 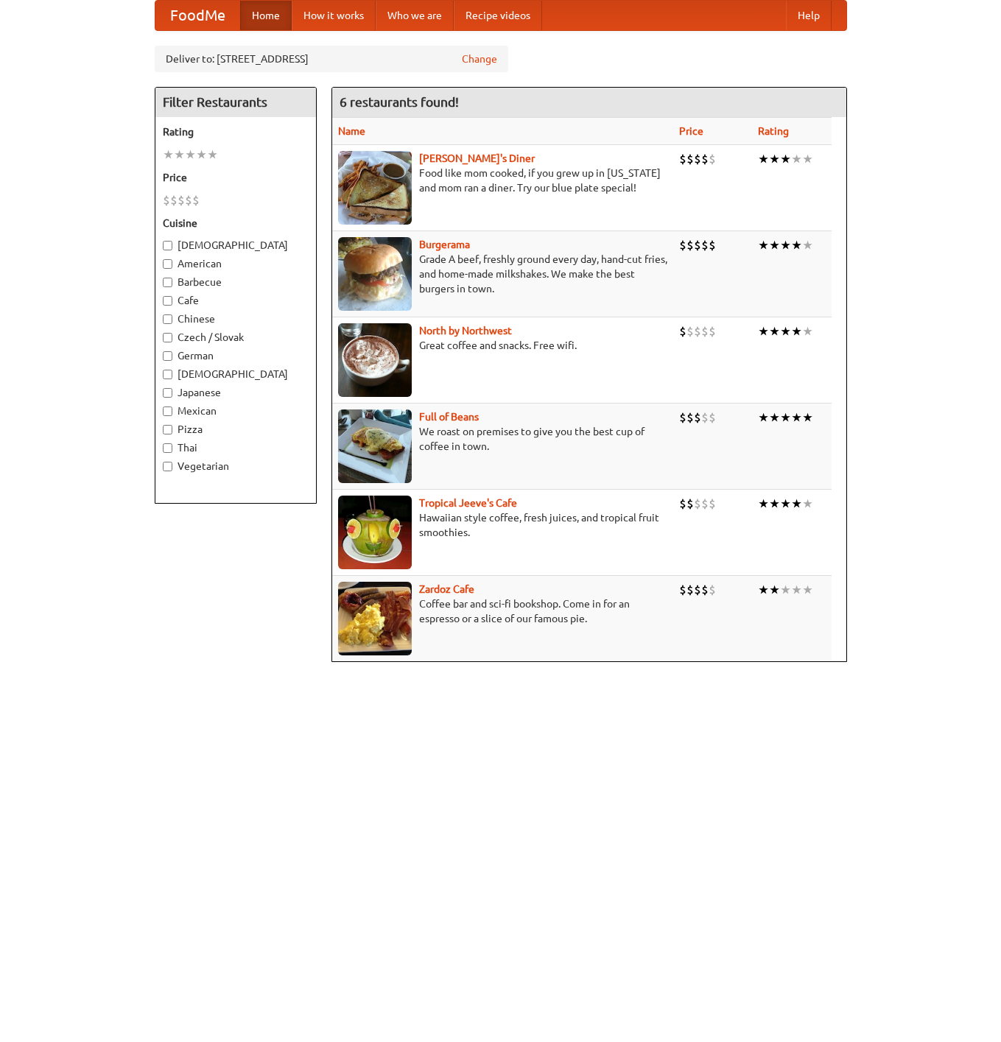 I want to click on input: Barbecue, so click(x=167, y=282).